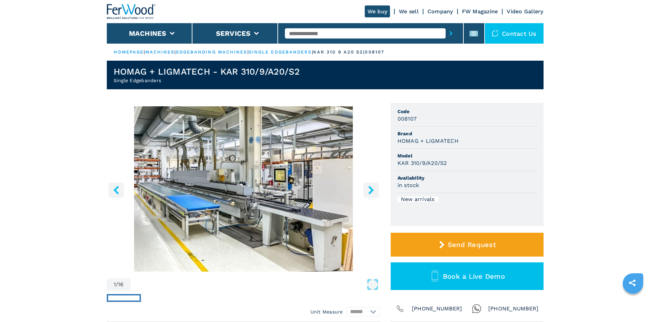 This screenshot has height=322, width=650. What do you see at coordinates (124, 308) in the screenshot?
I see `button: Go to Slide 1` at bounding box center [124, 308].